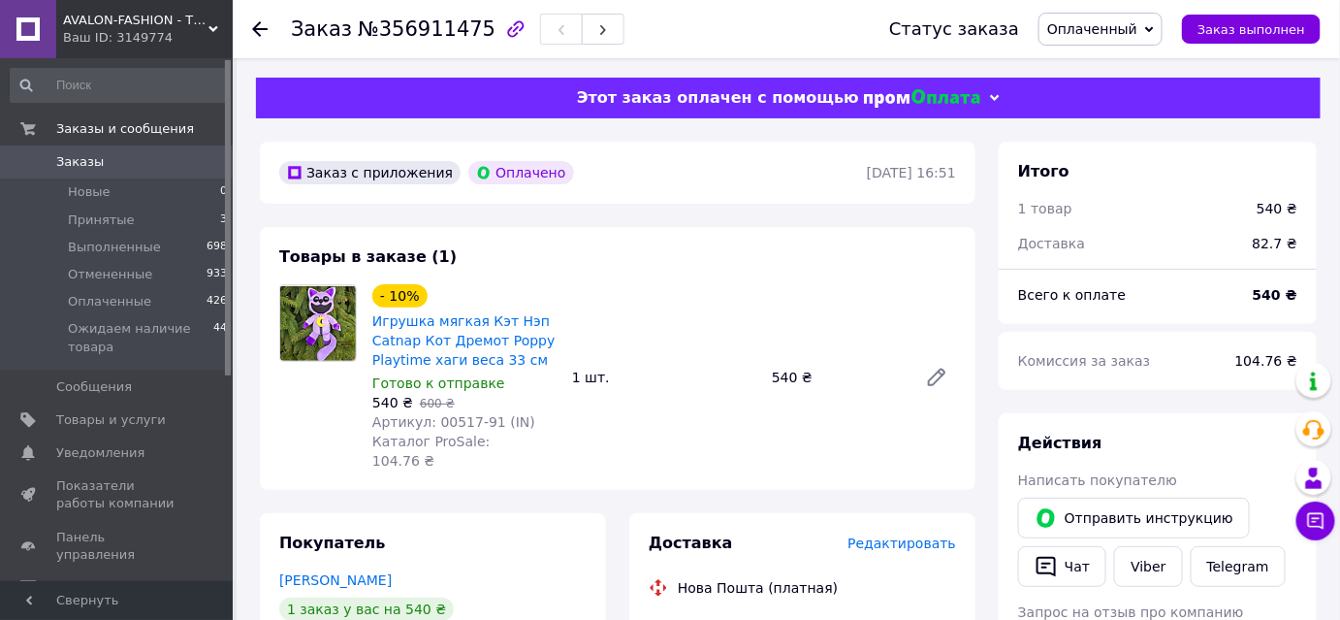  I want to click on button: Чат с покупателем, so click(1316, 521).